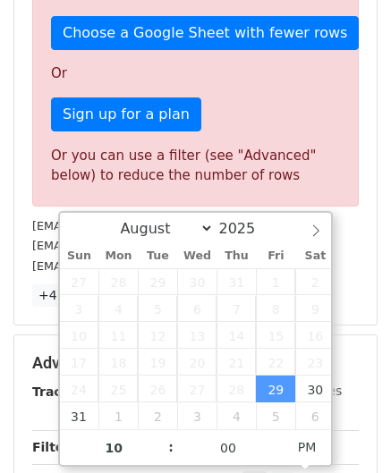 Image resolution: width=391 pixels, height=473 pixels. What do you see at coordinates (275, 256) in the screenshot?
I see `span: Fri` at bounding box center [275, 256].